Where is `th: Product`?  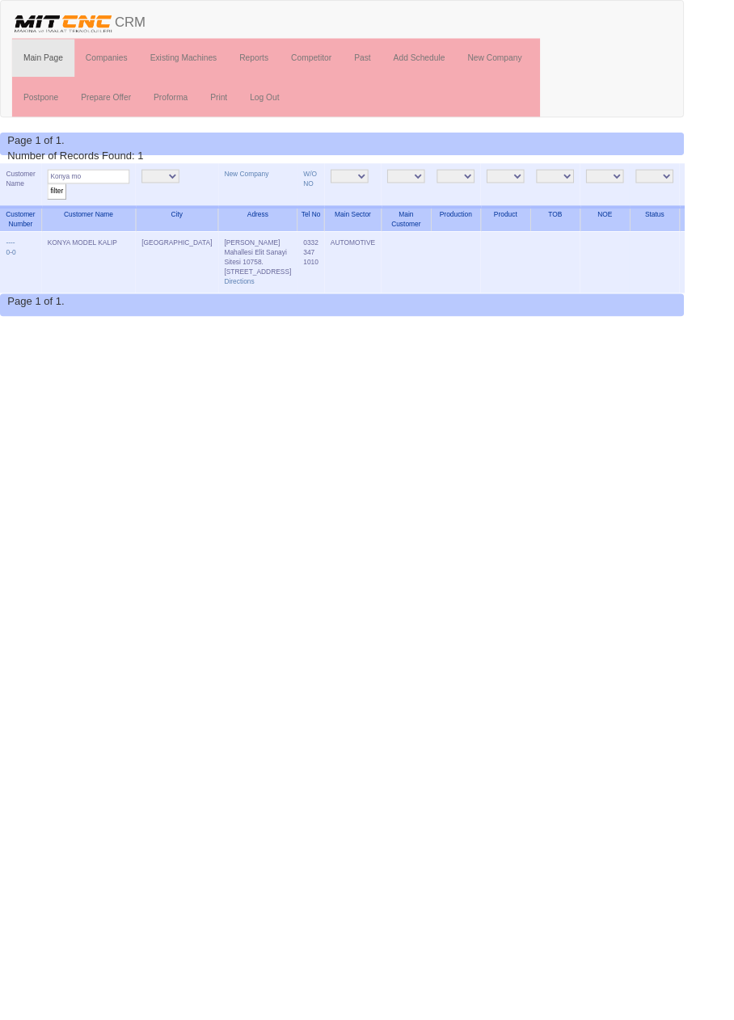 th: Product is located at coordinates (542, 235).